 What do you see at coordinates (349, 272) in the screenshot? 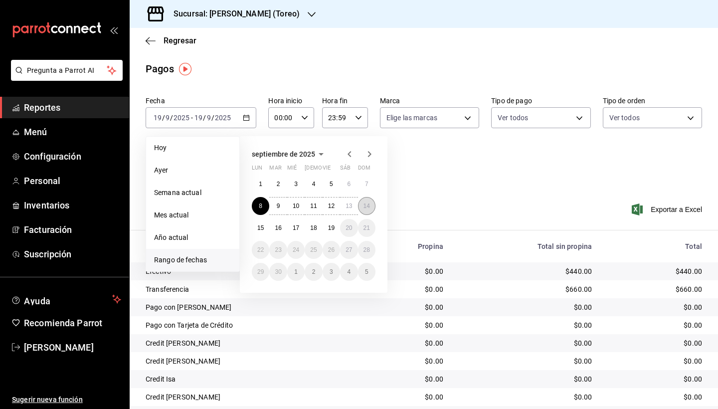
I see `abbr: 4 de octubre de 2025` at bounding box center [349, 272].